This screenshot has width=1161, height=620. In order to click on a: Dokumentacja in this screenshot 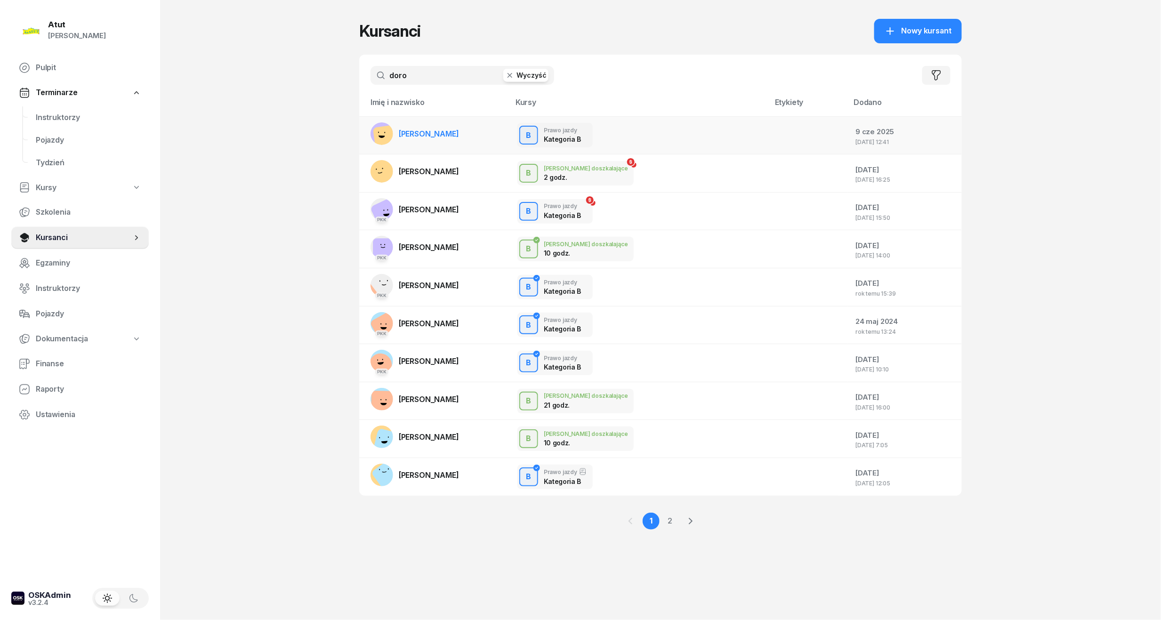, I will do `click(80, 339)`.